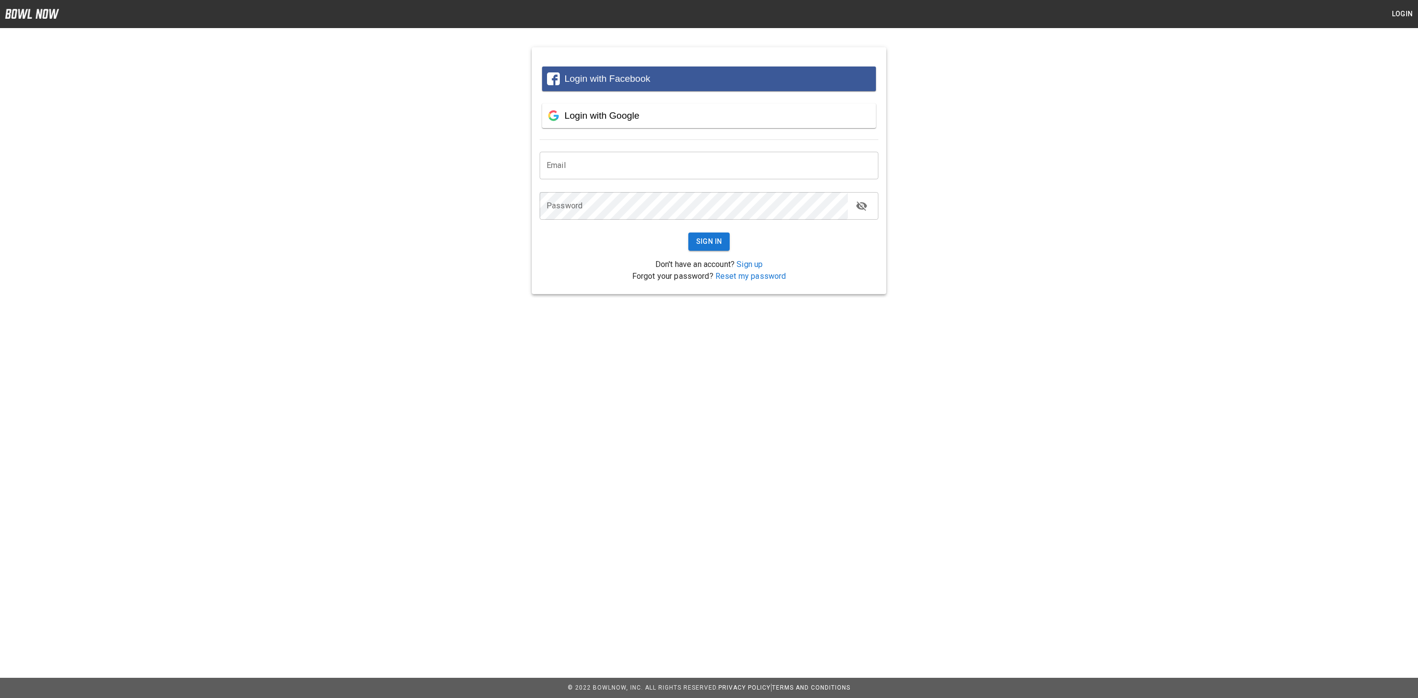 This screenshot has width=1418, height=698. What do you see at coordinates (709, 79) in the screenshot?
I see `button: Login with Facebook` at bounding box center [709, 79].